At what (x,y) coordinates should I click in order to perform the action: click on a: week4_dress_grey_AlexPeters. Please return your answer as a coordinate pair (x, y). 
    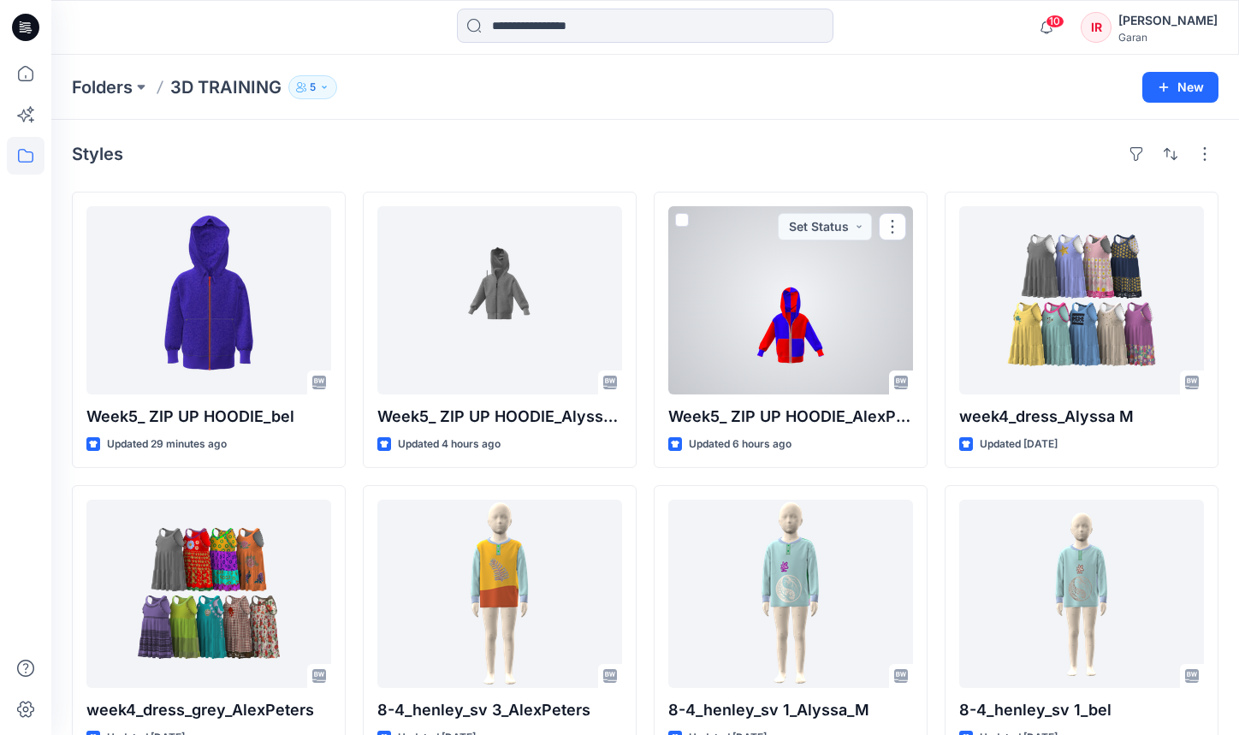
    Looking at the image, I should click on (209, 594).